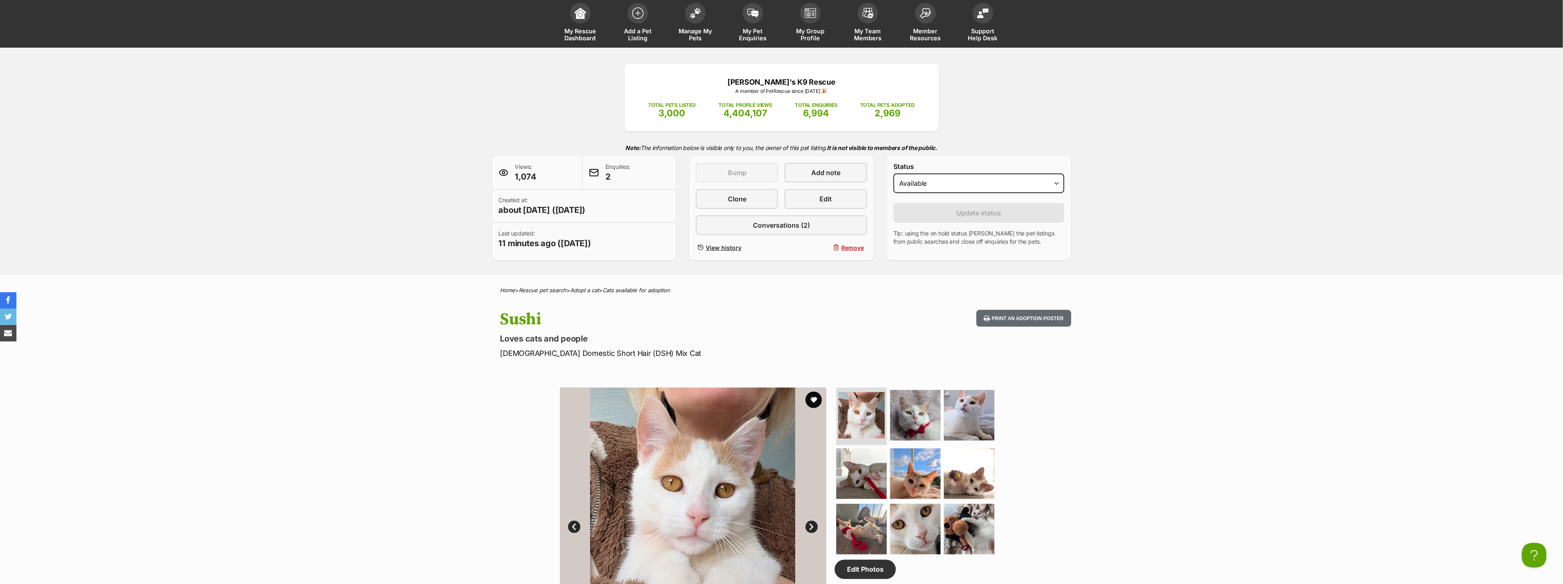 The image size is (1563, 584). What do you see at coordinates (979, 213) in the screenshot?
I see `button: Update status` at bounding box center [979, 213].